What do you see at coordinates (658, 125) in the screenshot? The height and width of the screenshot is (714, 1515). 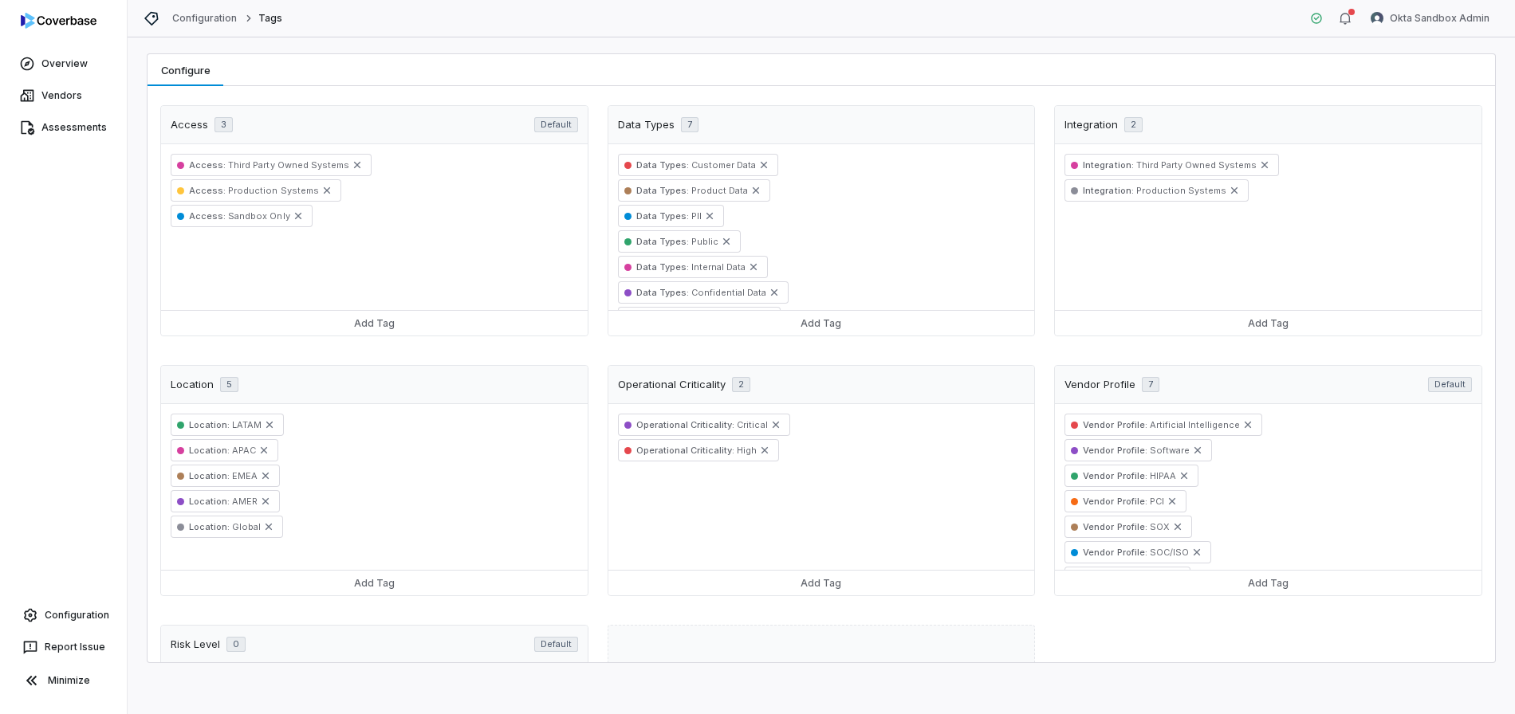 I see `div: Data Types` at bounding box center [658, 125].